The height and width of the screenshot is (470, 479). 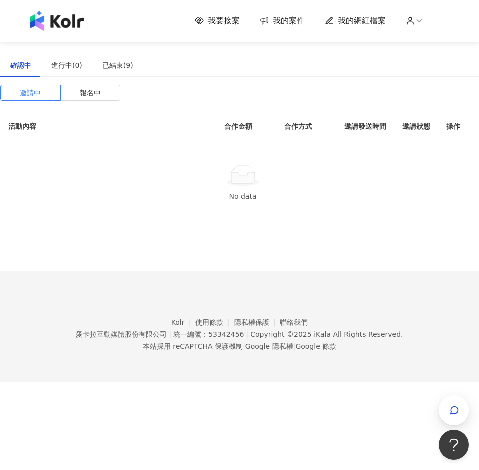 I want to click on th: 合作方式, so click(x=306, y=127).